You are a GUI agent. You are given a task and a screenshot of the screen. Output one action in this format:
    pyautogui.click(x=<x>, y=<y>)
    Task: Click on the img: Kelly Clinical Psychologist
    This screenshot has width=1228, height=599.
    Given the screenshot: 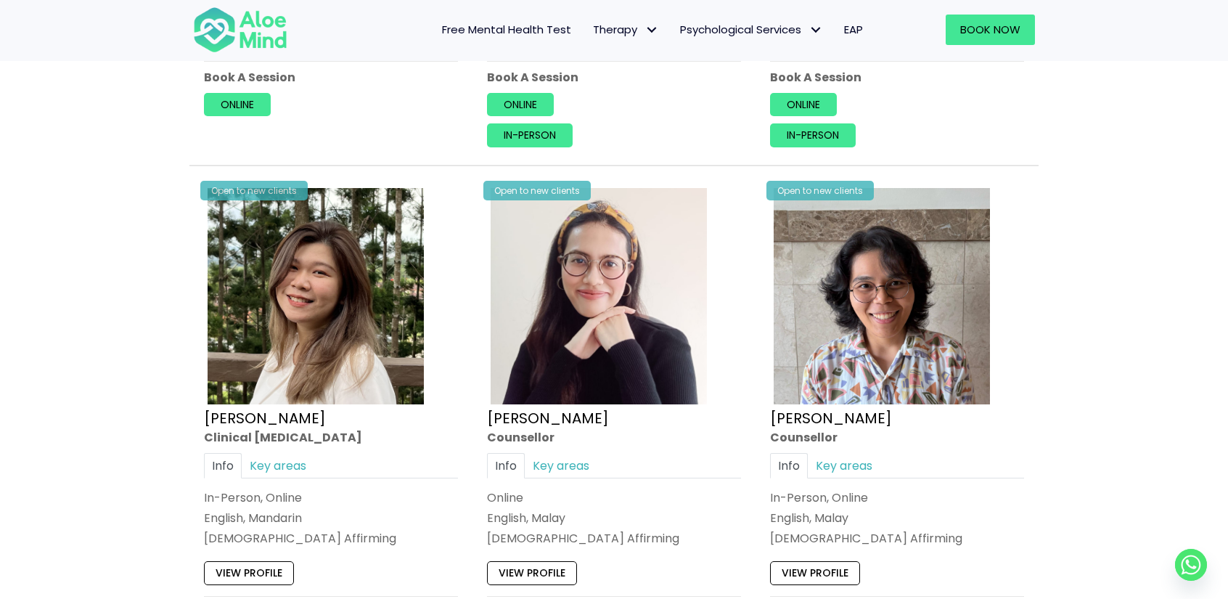 What is the action you would take?
    pyautogui.click(x=316, y=296)
    